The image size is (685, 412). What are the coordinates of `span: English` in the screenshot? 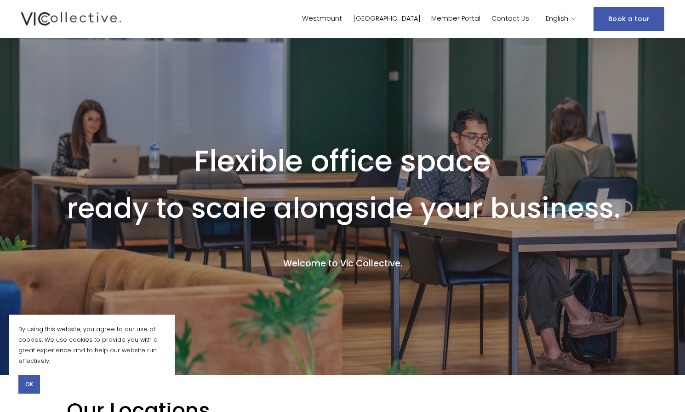 It's located at (557, 19).